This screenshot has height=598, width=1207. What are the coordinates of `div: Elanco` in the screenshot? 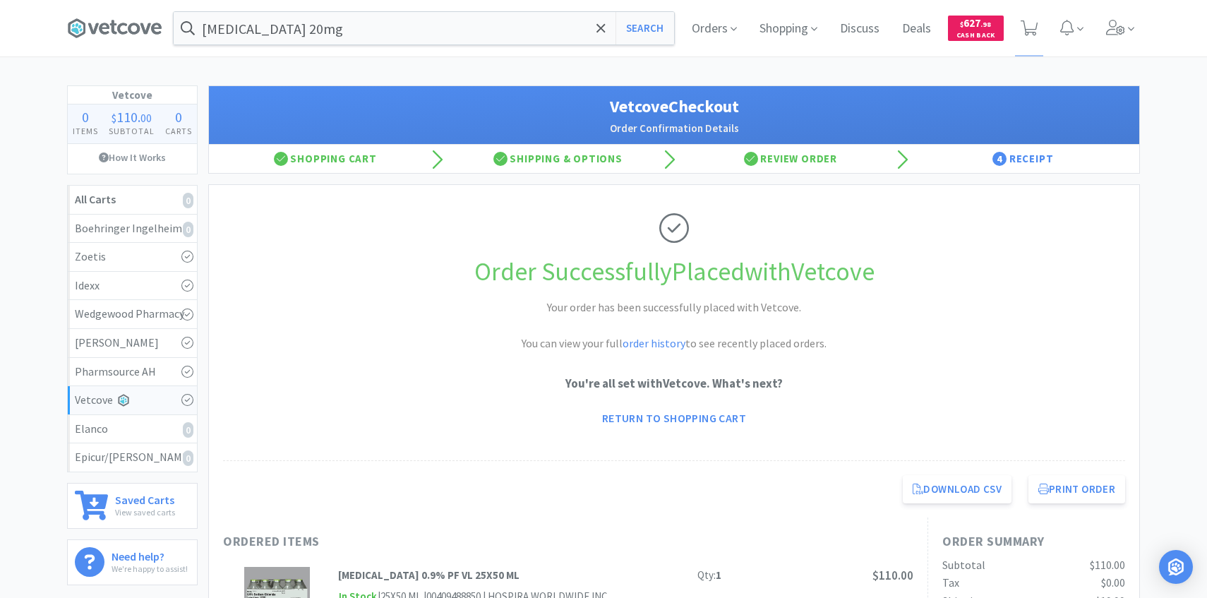 It's located at (132, 429).